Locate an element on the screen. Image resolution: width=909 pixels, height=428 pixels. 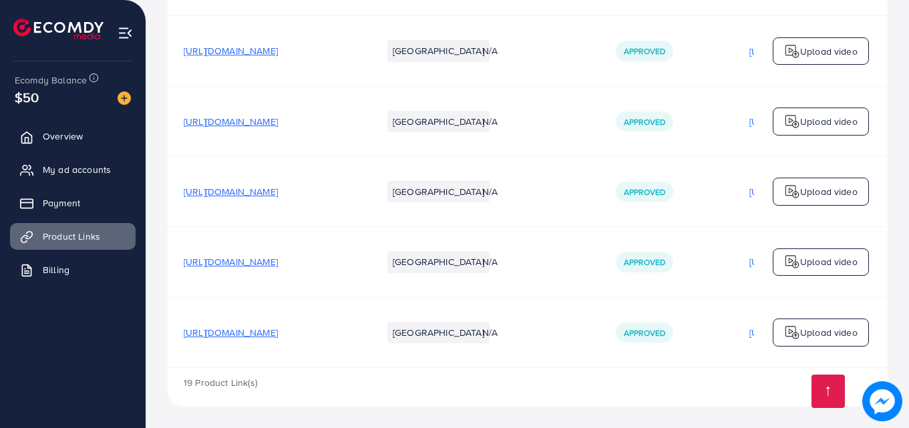
span: Overview is located at coordinates (63, 136).